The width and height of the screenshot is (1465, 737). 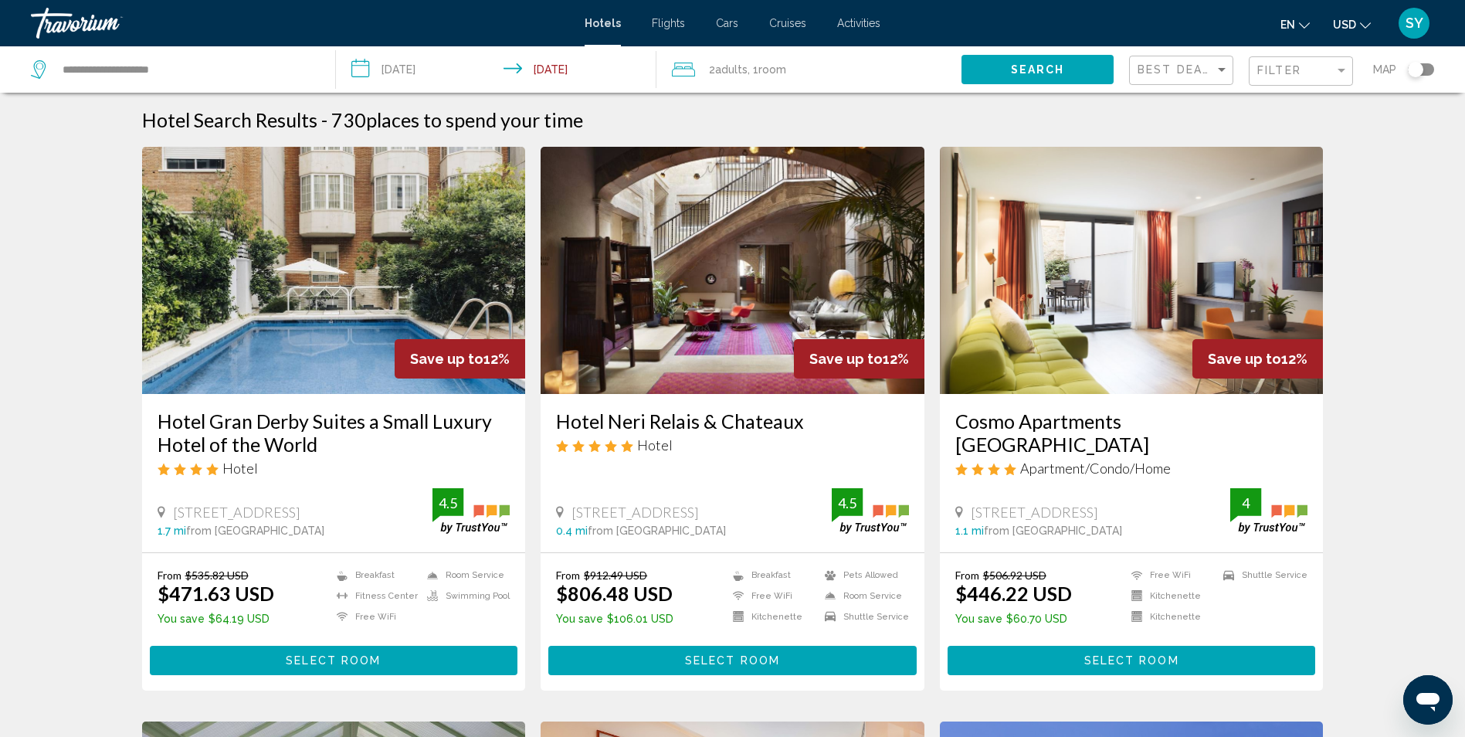 I want to click on p: $106.01 USD, so click(x=615, y=619).